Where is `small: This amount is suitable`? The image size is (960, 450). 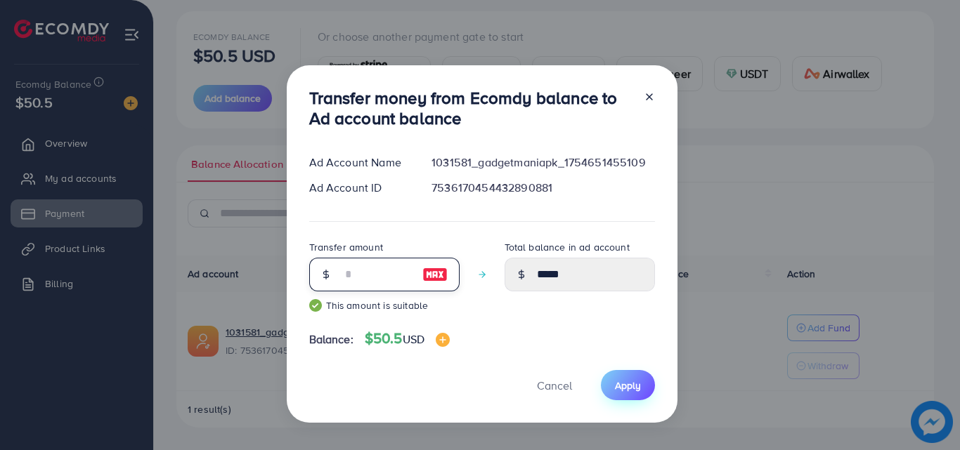 small: This amount is suitable is located at coordinates (384, 306).